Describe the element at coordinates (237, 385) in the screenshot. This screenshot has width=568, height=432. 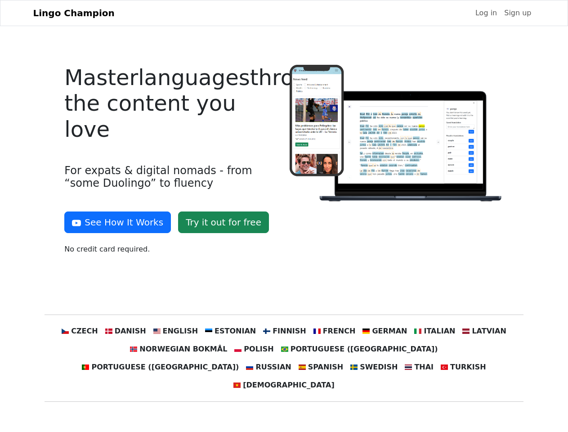
I see `img: vn.svg` at that location.